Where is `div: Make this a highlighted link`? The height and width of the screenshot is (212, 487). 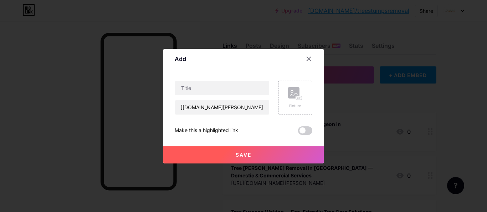 div: Make this a highlighted link is located at coordinates (207, 131).